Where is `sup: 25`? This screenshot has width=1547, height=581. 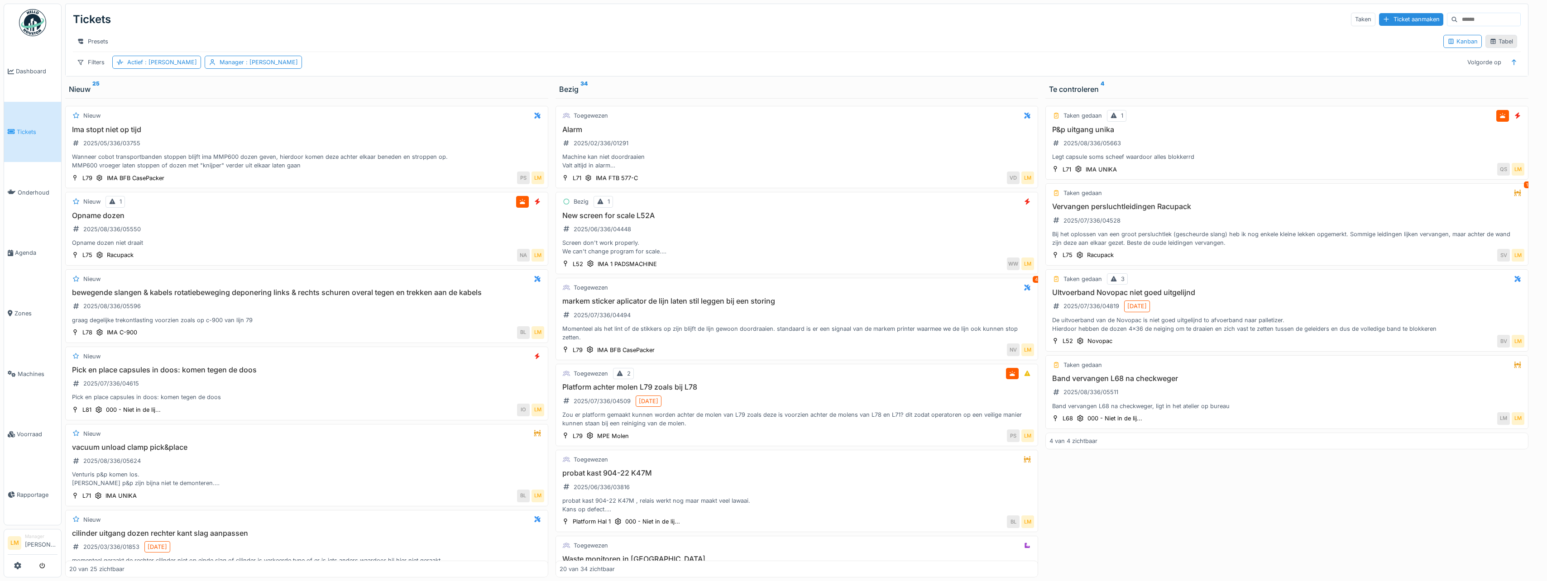
sup: 25 is located at coordinates (96, 89).